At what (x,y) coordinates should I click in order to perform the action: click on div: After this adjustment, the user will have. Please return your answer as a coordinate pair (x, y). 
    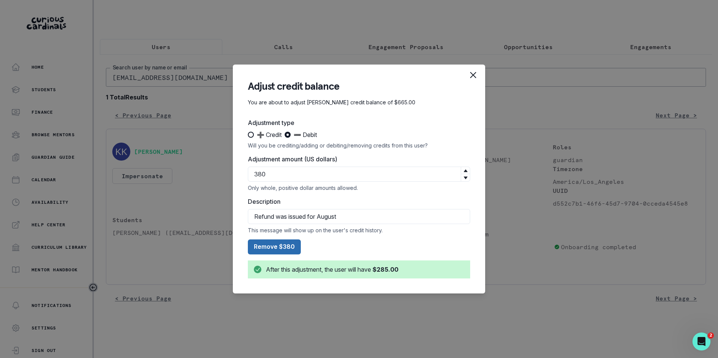
    Looking at the image, I should click on (332, 270).